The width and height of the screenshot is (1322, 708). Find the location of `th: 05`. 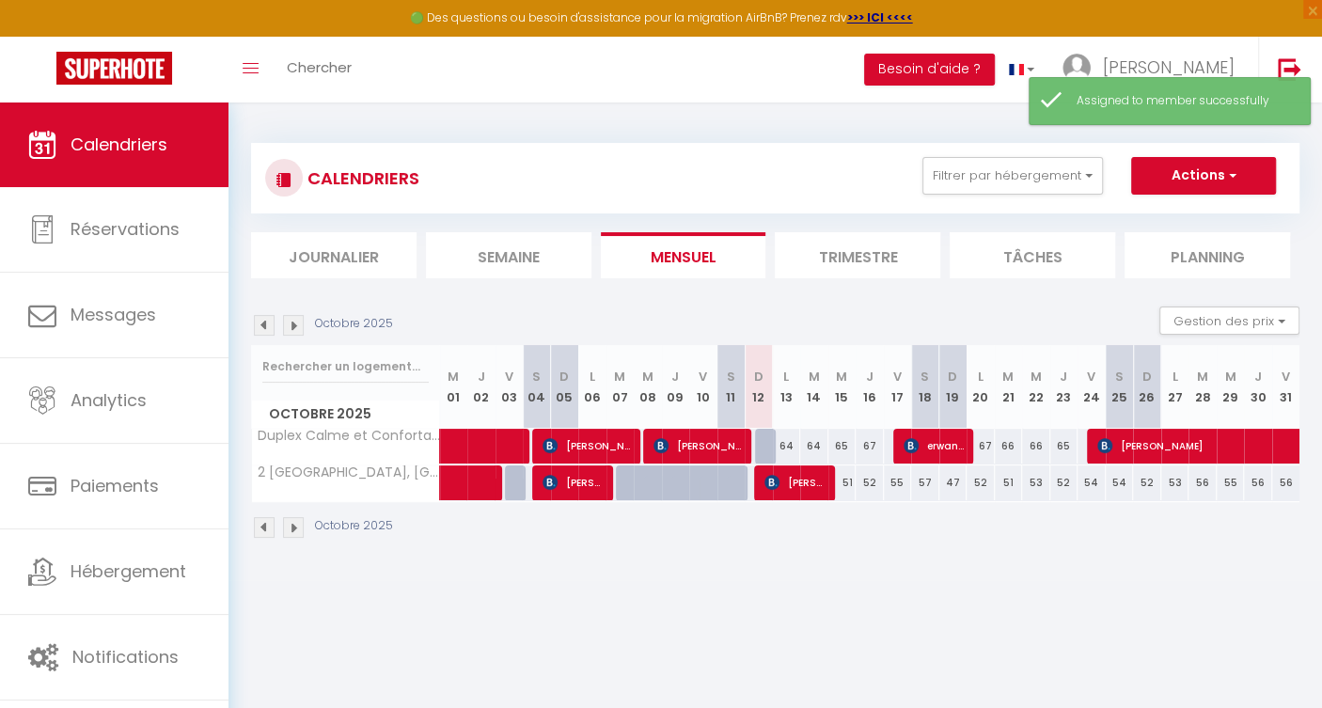

th: 05 is located at coordinates (565, 387).